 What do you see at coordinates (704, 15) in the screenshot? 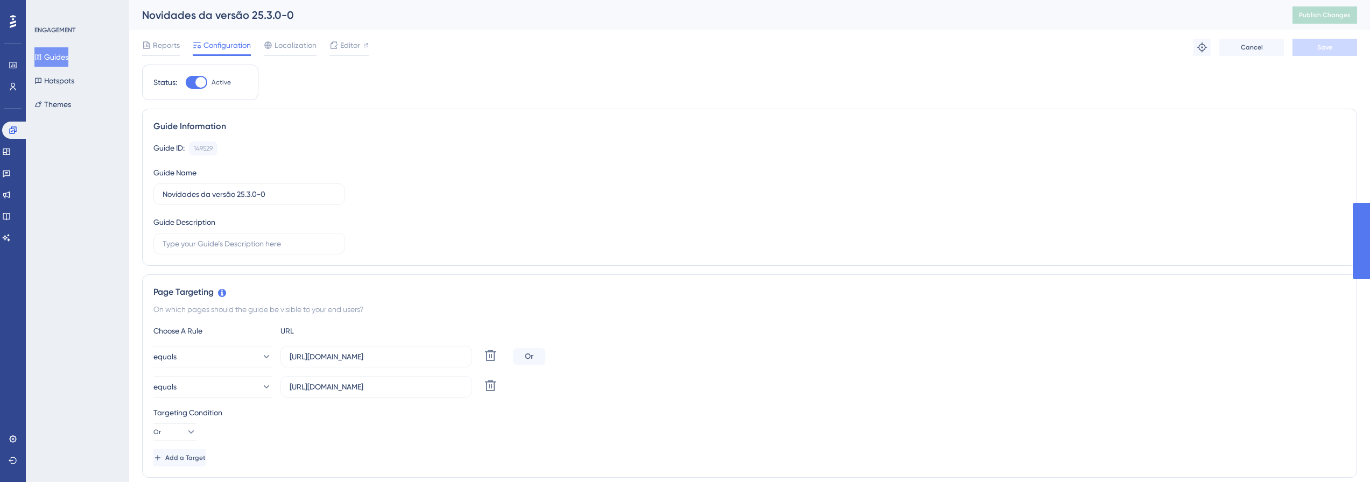
I see `div: Novidades da versão 25.3.0-0` at bounding box center [704, 15].